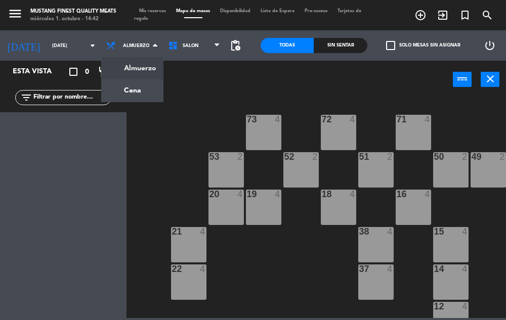  What do you see at coordinates (132, 68) in the screenshot?
I see `a: Almuerzo` at bounding box center [132, 68].